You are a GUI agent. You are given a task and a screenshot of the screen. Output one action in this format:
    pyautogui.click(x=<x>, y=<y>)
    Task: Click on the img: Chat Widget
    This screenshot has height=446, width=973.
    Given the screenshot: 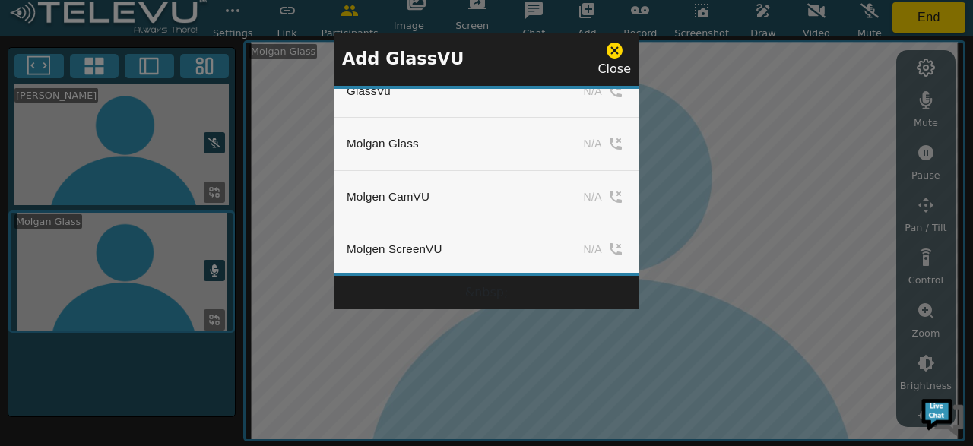 What is the action you would take?
    pyautogui.click(x=943, y=416)
    